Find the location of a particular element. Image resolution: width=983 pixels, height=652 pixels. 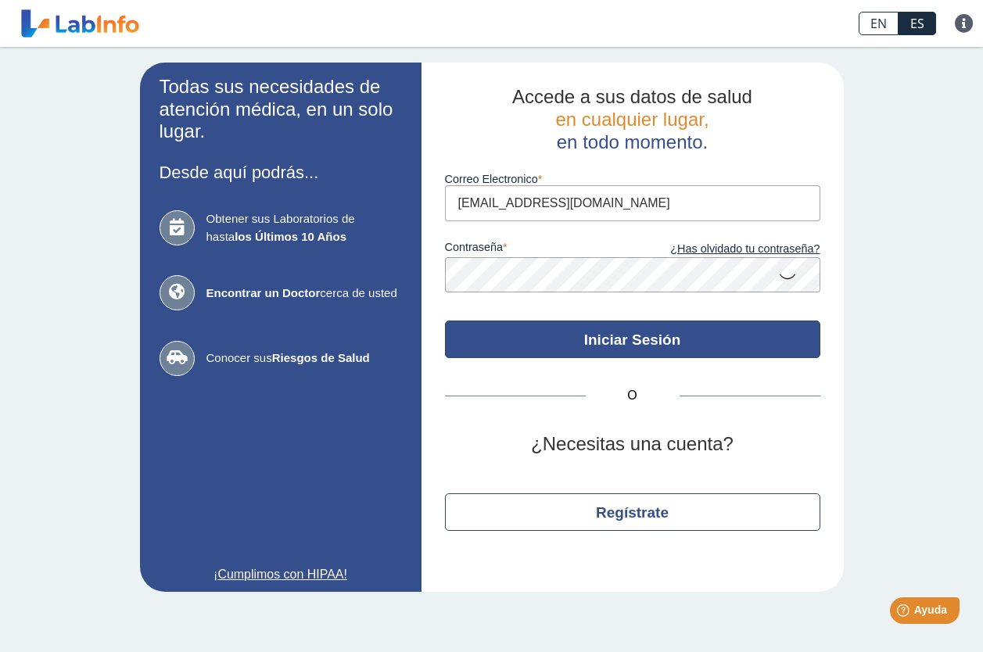

b: Encontrar un Doctor is located at coordinates (264, 292).